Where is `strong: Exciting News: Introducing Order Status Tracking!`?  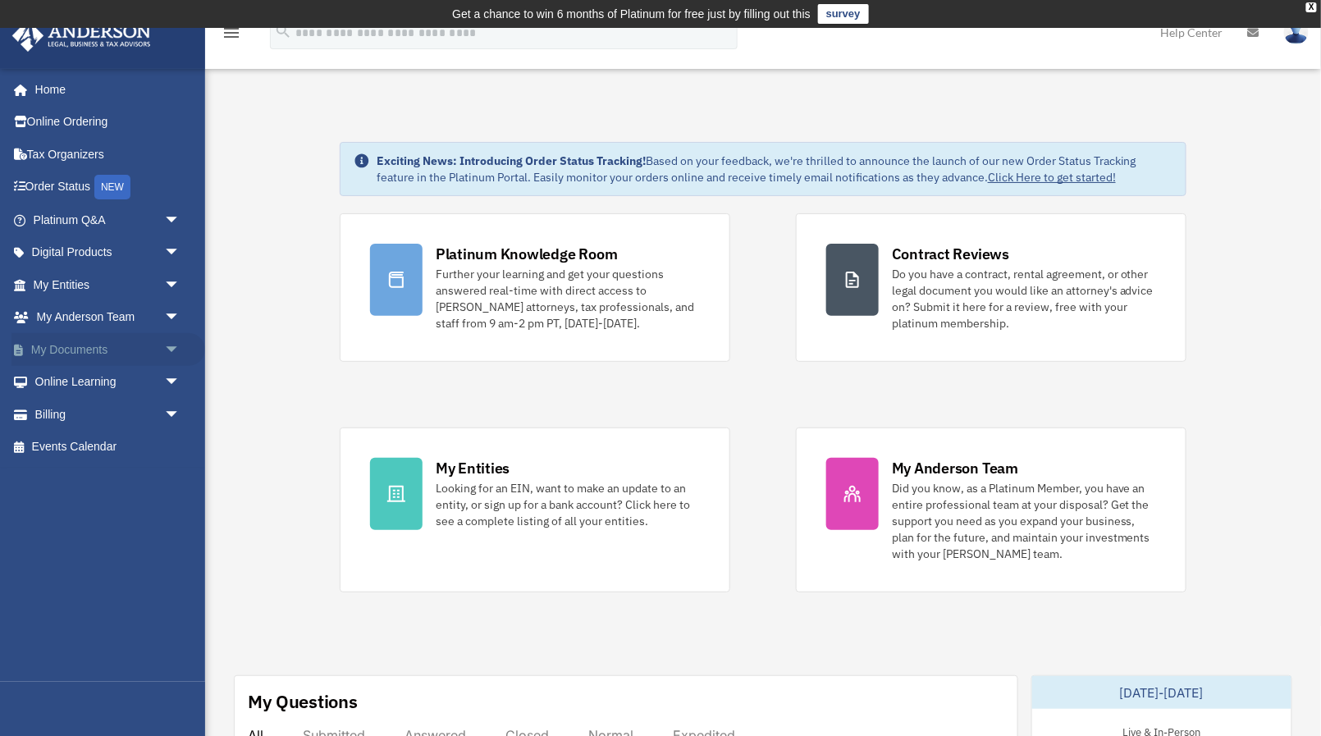
strong: Exciting News: Introducing Order Status Tracking! is located at coordinates (511, 161).